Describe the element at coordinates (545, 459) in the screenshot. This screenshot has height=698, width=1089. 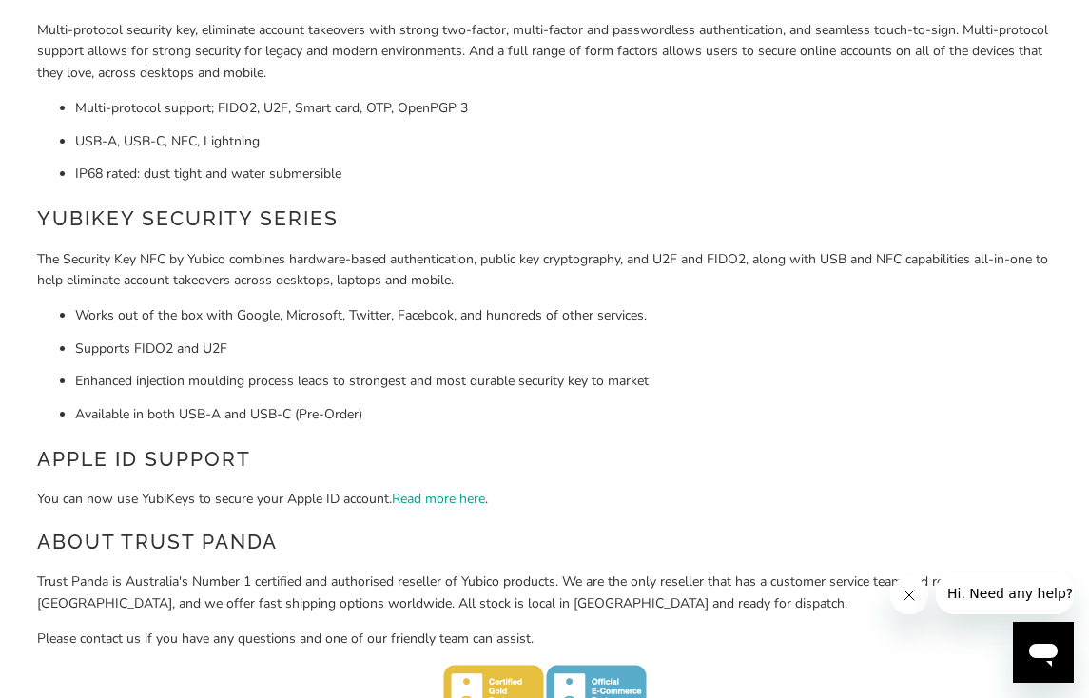
I see `h2: Apple ID Support` at that location.